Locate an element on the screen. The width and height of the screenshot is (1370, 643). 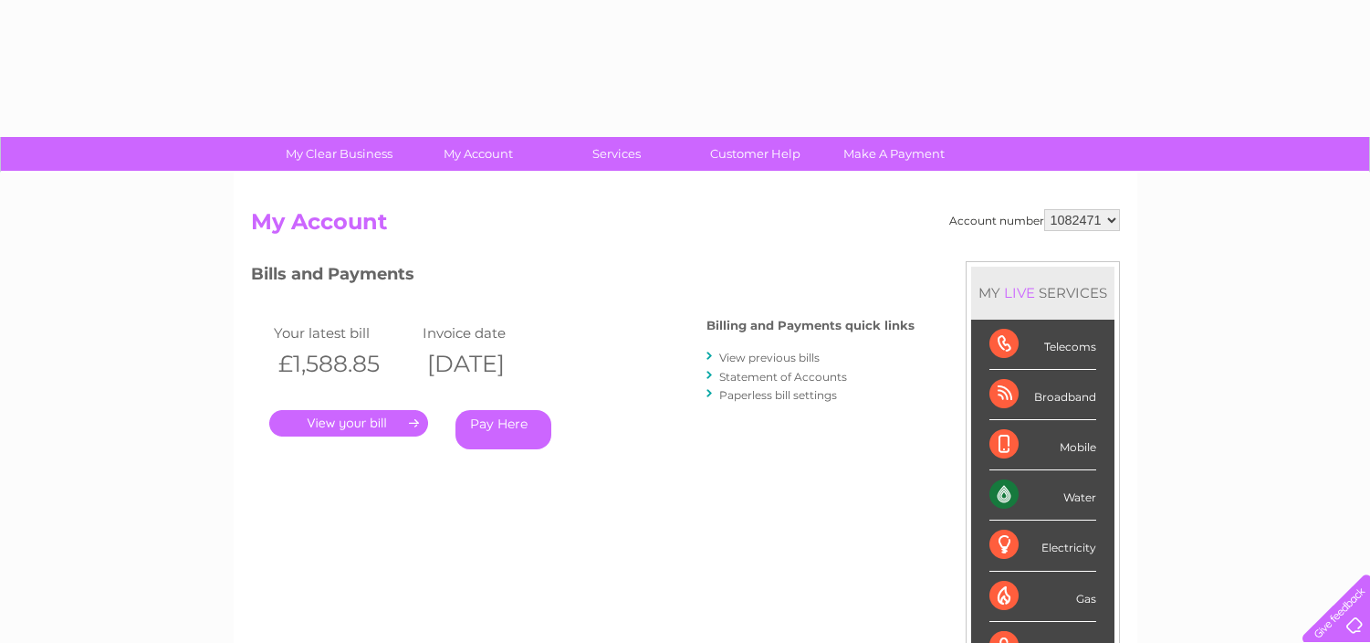
td: Invoice date is located at coordinates (493, 332).